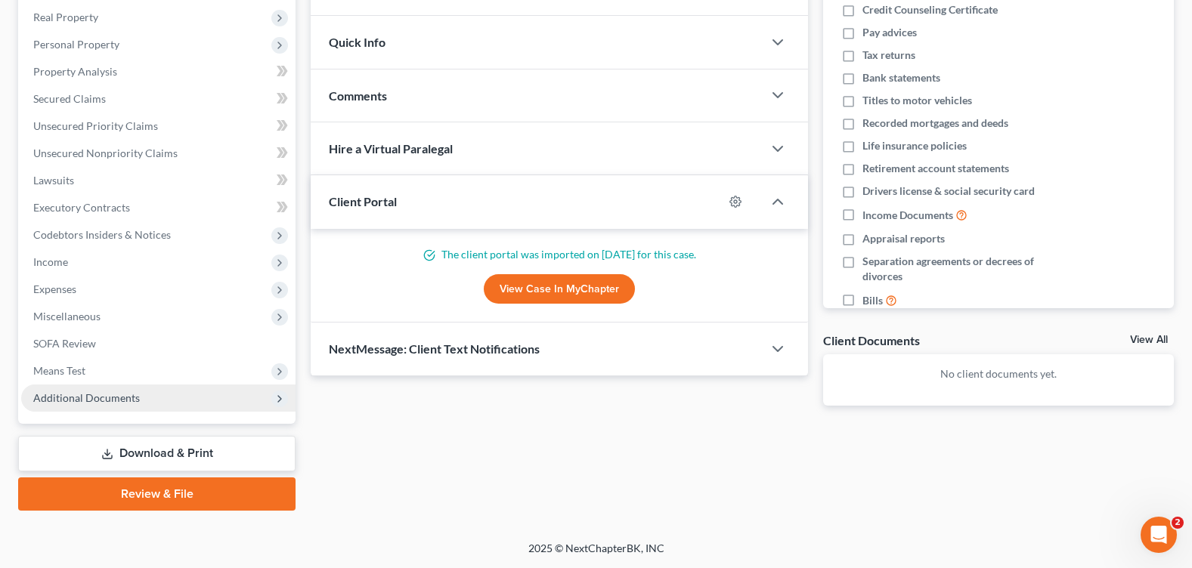 The image size is (1192, 568). I want to click on span: Additional Documents, so click(86, 398).